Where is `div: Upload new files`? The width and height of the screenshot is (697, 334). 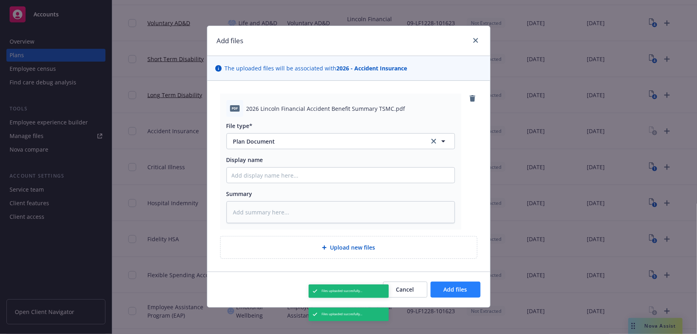
div: Upload new files is located at coordinates (349, 247).